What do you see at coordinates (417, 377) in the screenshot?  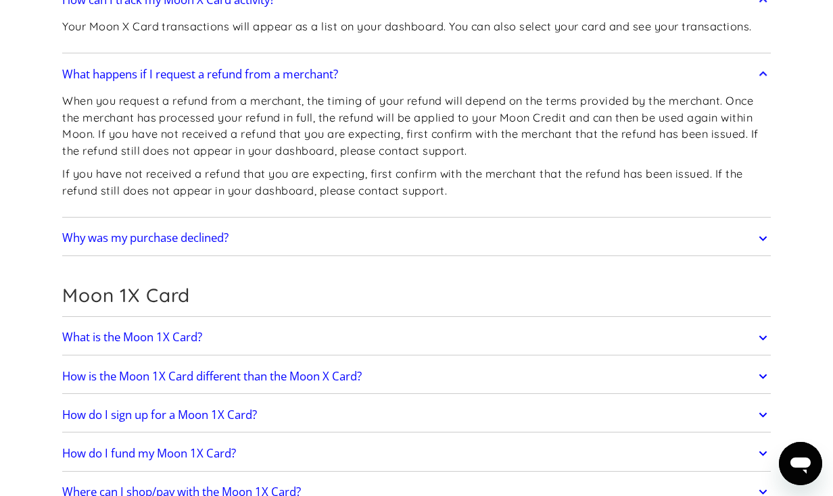 I see `a: How is the Moon 1X Card different than the Moon X Card?` at bounding box center [417, 377].